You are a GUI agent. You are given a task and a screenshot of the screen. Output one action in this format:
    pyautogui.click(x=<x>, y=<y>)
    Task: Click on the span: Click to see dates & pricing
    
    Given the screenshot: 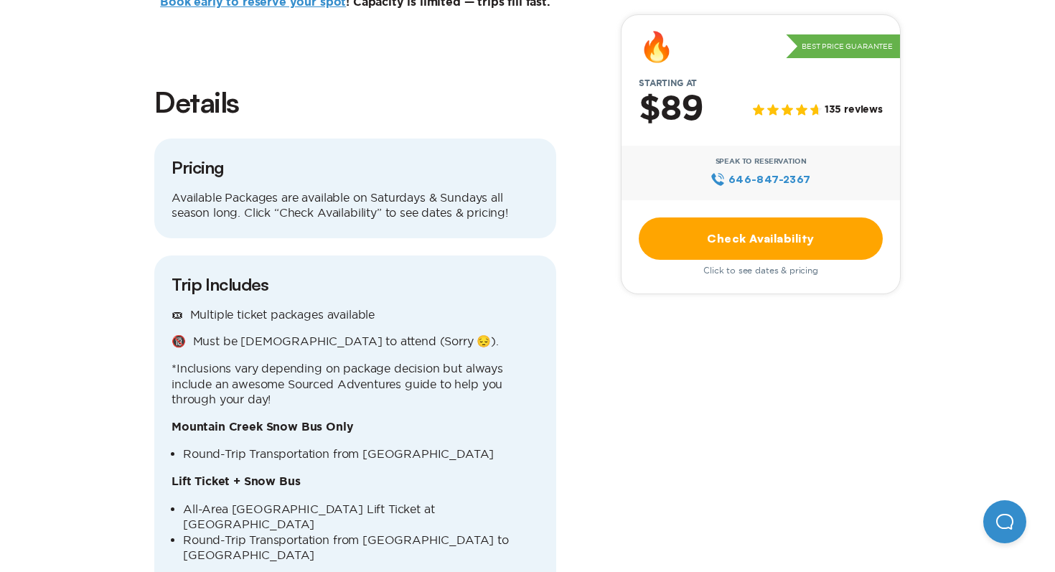 What is the action you would take?
    pyautogui.click(x=761, y=270)
    